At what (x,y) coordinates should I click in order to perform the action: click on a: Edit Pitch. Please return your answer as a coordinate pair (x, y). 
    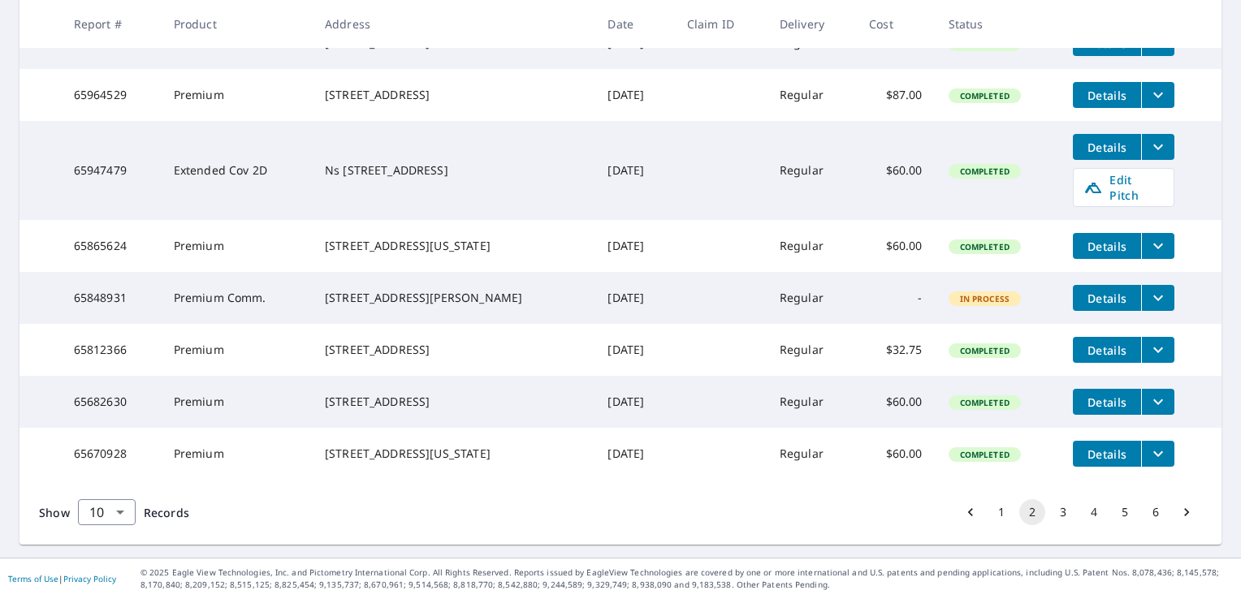
    Looking at the image, I should click on (1123, 188).